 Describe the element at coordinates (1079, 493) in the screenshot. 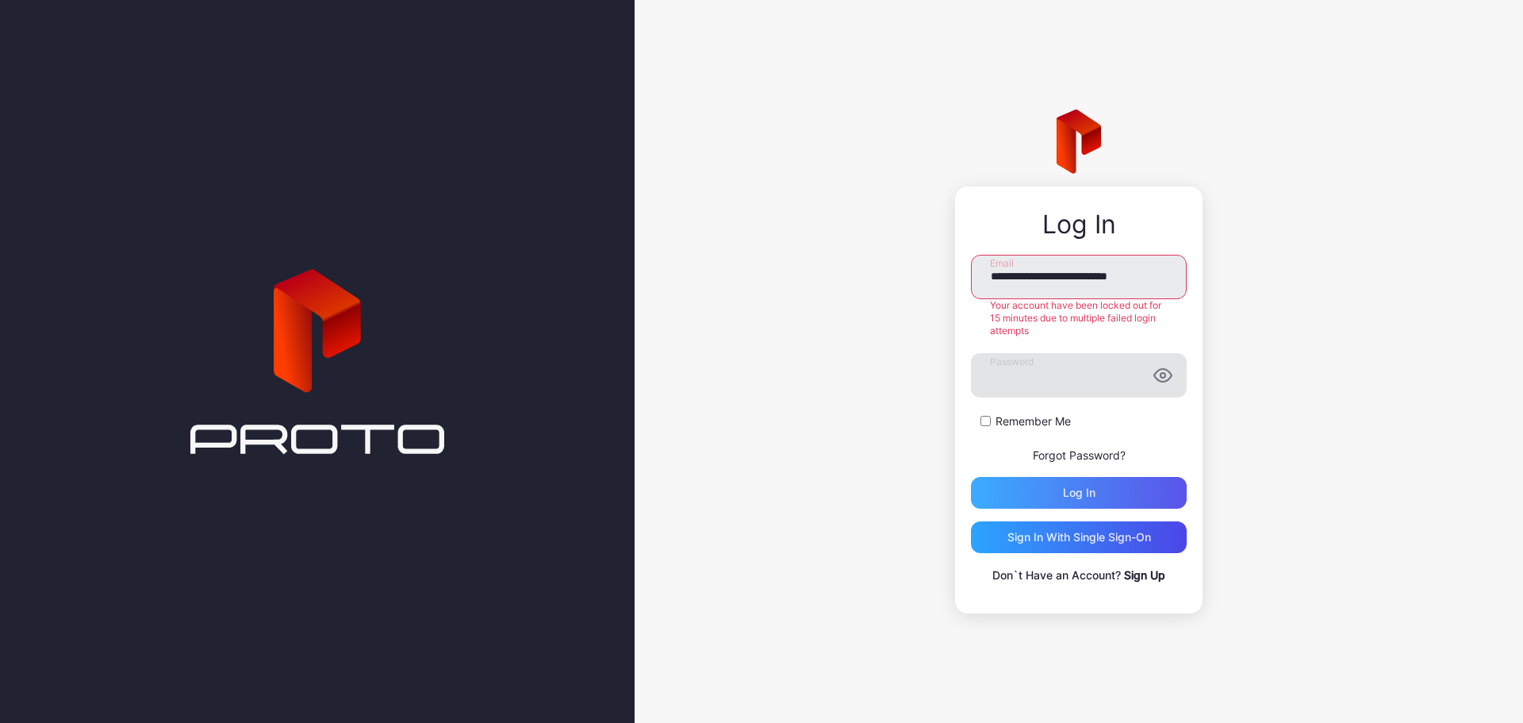

I see `button: Log in` at that location.